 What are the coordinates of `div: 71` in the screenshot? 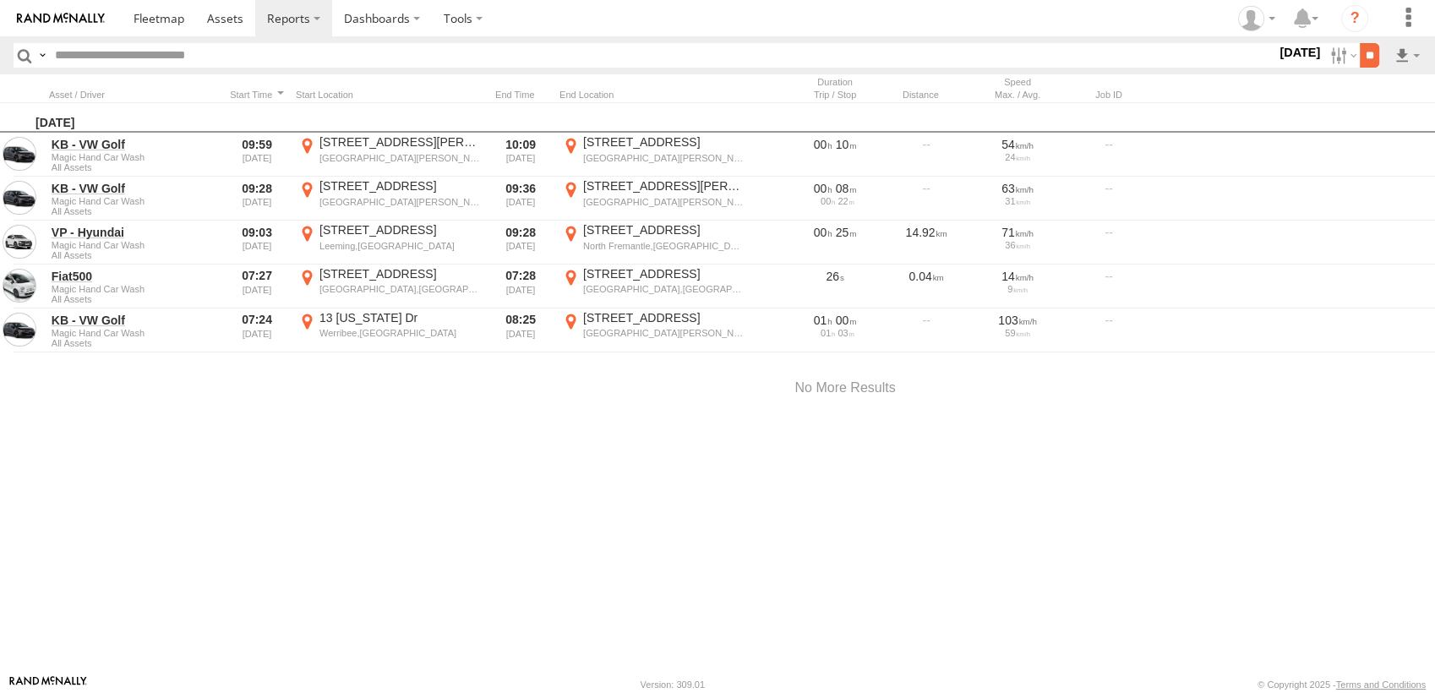 It's located at (1018, 232).